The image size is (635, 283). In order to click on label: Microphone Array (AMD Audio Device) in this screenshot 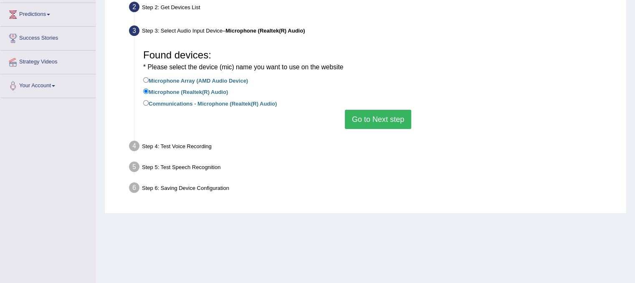, I will do `click(195, 80)`.